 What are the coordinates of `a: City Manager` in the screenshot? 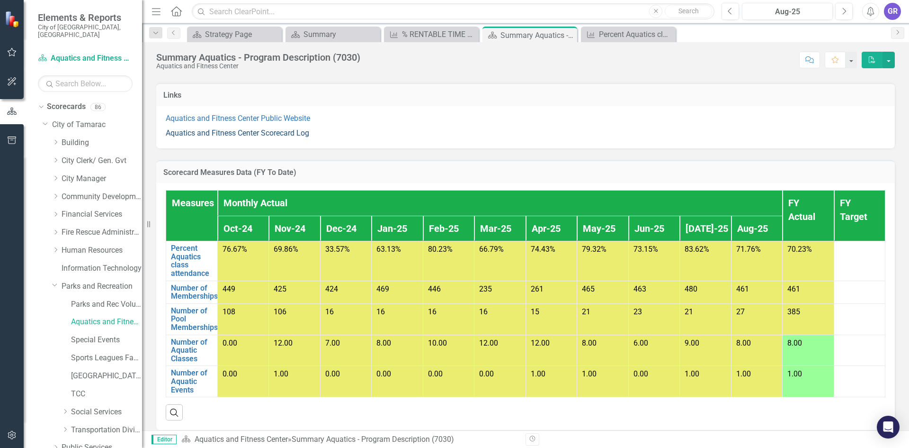 It's located at (102, 179).